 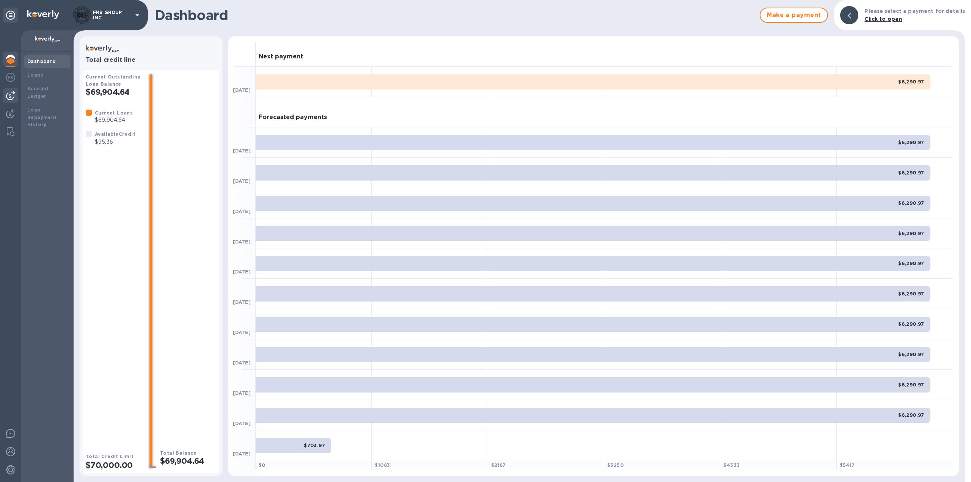 What do you see at coordinates (262, 465) in the screenshot?
I see `b: $ 0` at bounding box center [262, 465].